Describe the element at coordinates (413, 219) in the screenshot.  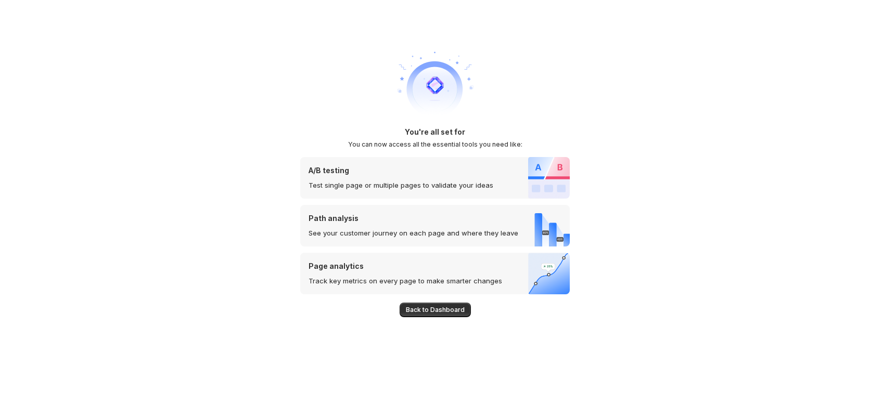
I see `p: Path analysis` at that location.